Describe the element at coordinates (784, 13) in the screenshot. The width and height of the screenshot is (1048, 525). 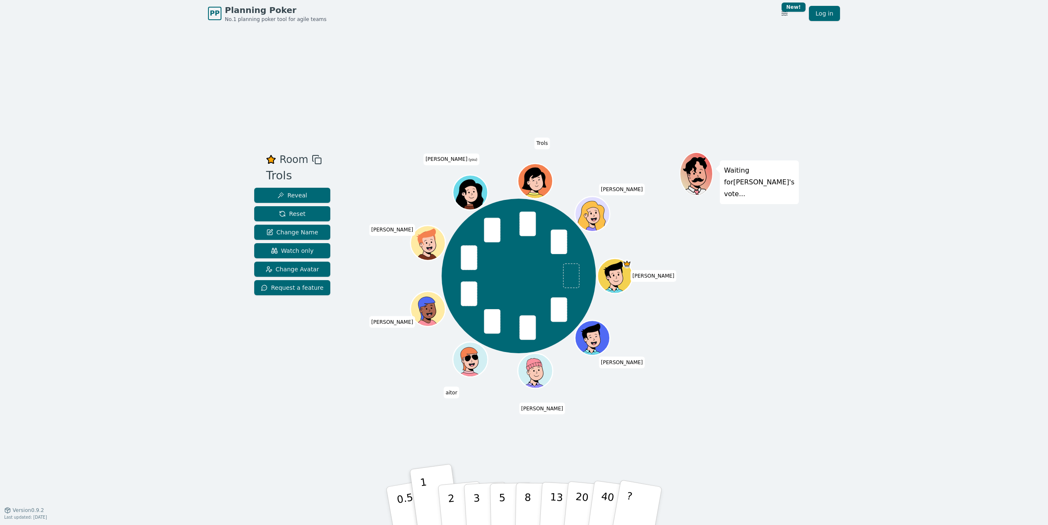
I see `button: New!` at that location.